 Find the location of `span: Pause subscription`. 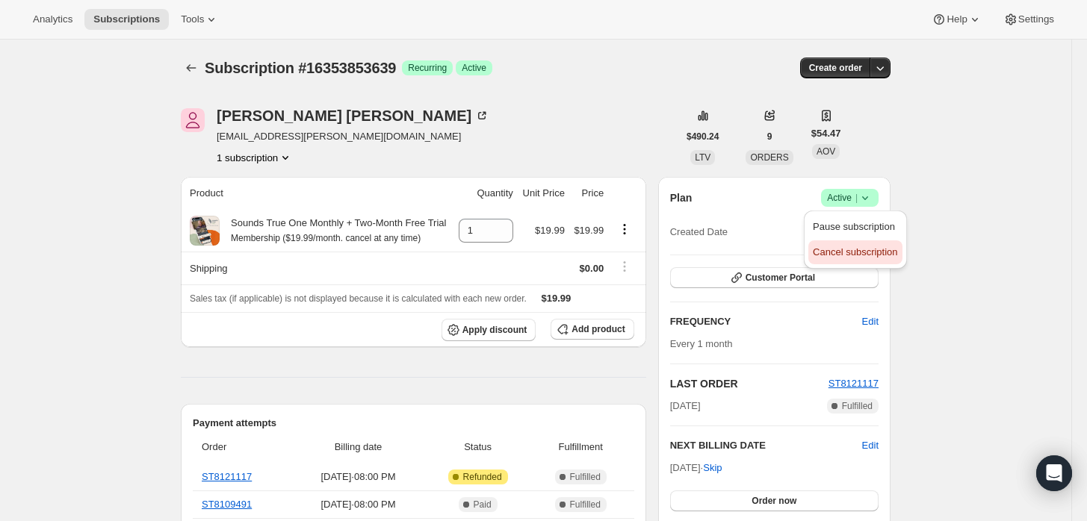

span: Pause subscription is located at coordinates (854, 226).